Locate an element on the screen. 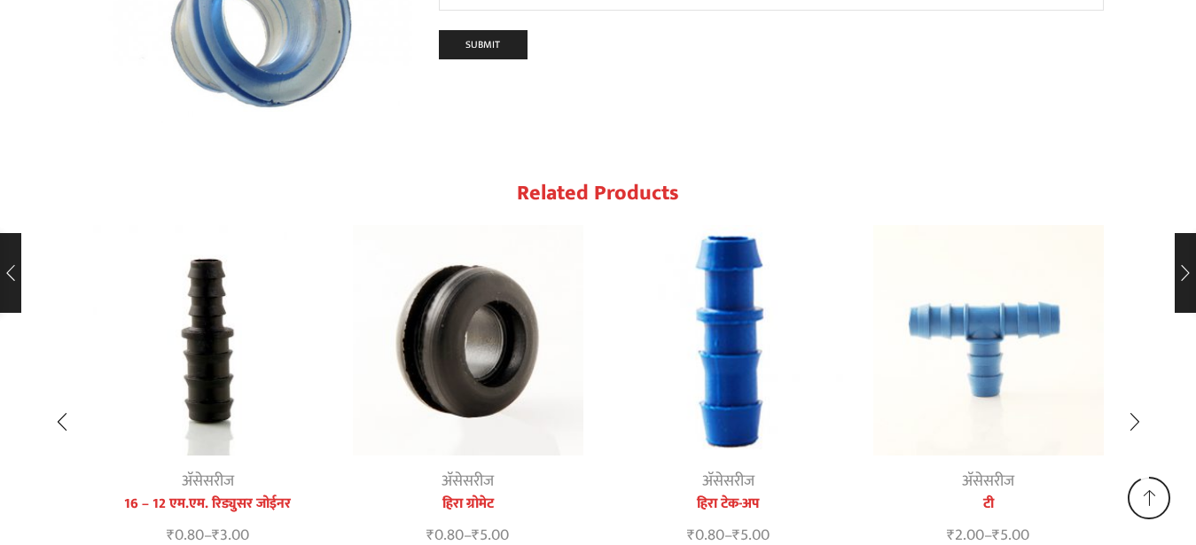  span: Related products is located at coordinates (598, 193).